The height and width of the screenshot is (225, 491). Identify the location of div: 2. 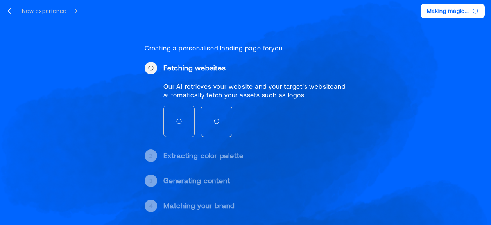
(151, 156).